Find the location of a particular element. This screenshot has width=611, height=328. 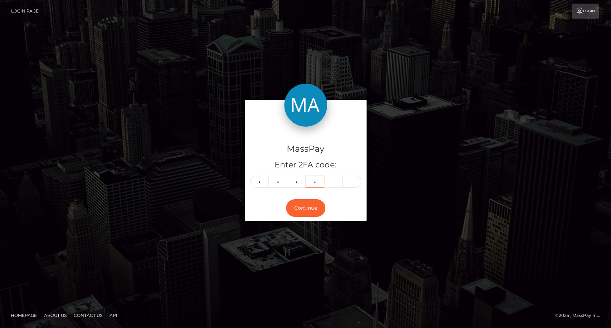

div: © 2025 , MassPay Inc. is located at coordinates (581, 316).